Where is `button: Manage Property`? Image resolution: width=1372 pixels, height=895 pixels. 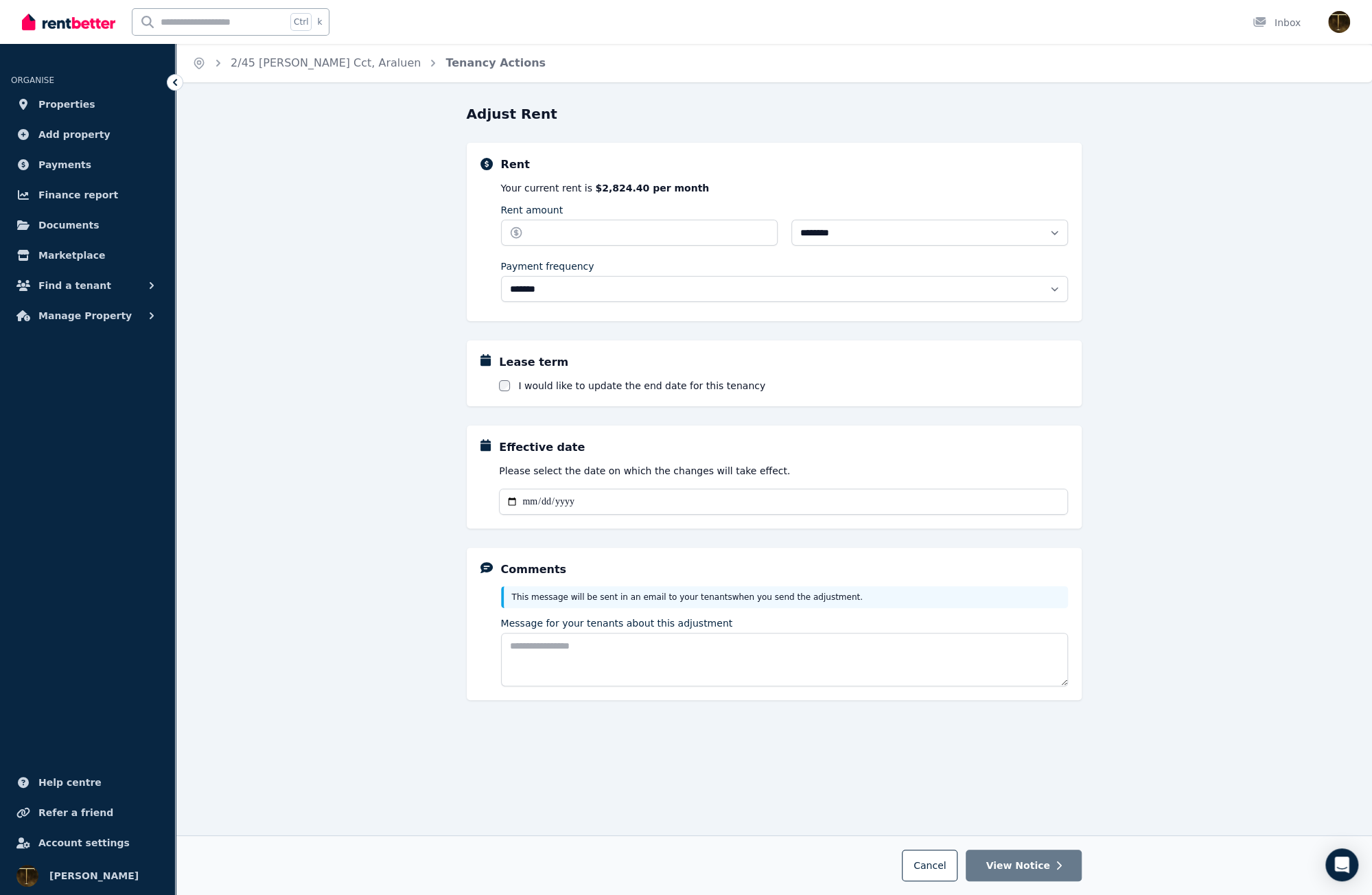 button: Manage Property is located at coordinates (87, 316).